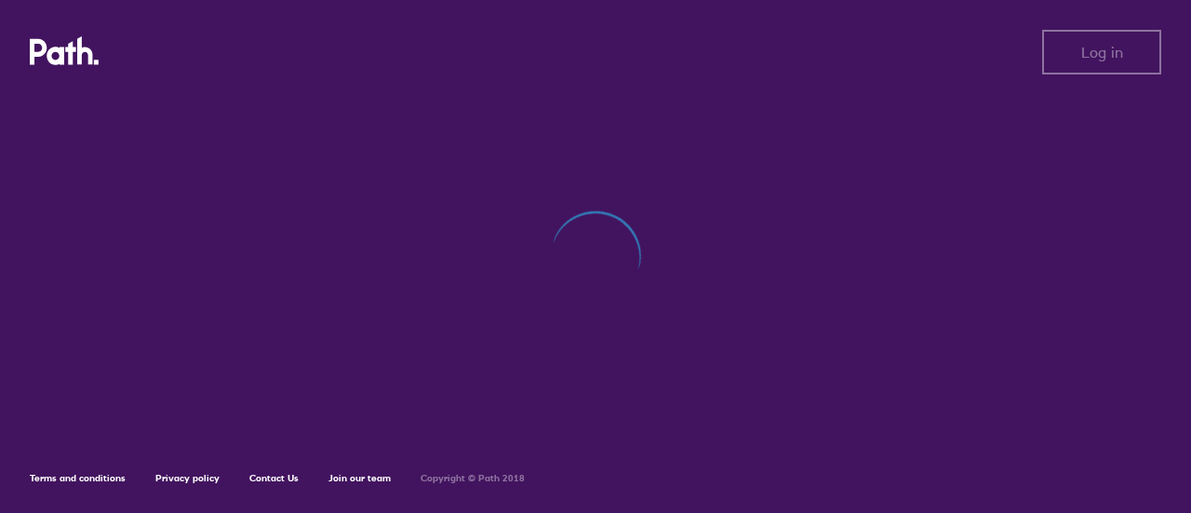  Describe the element at coordinates (473, 478) in the screenshot. I see `h6: Copyright © Path 2018` at that location.